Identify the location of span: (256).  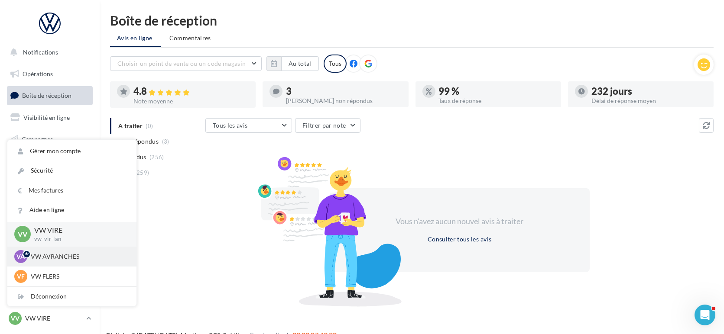
(157, 157).